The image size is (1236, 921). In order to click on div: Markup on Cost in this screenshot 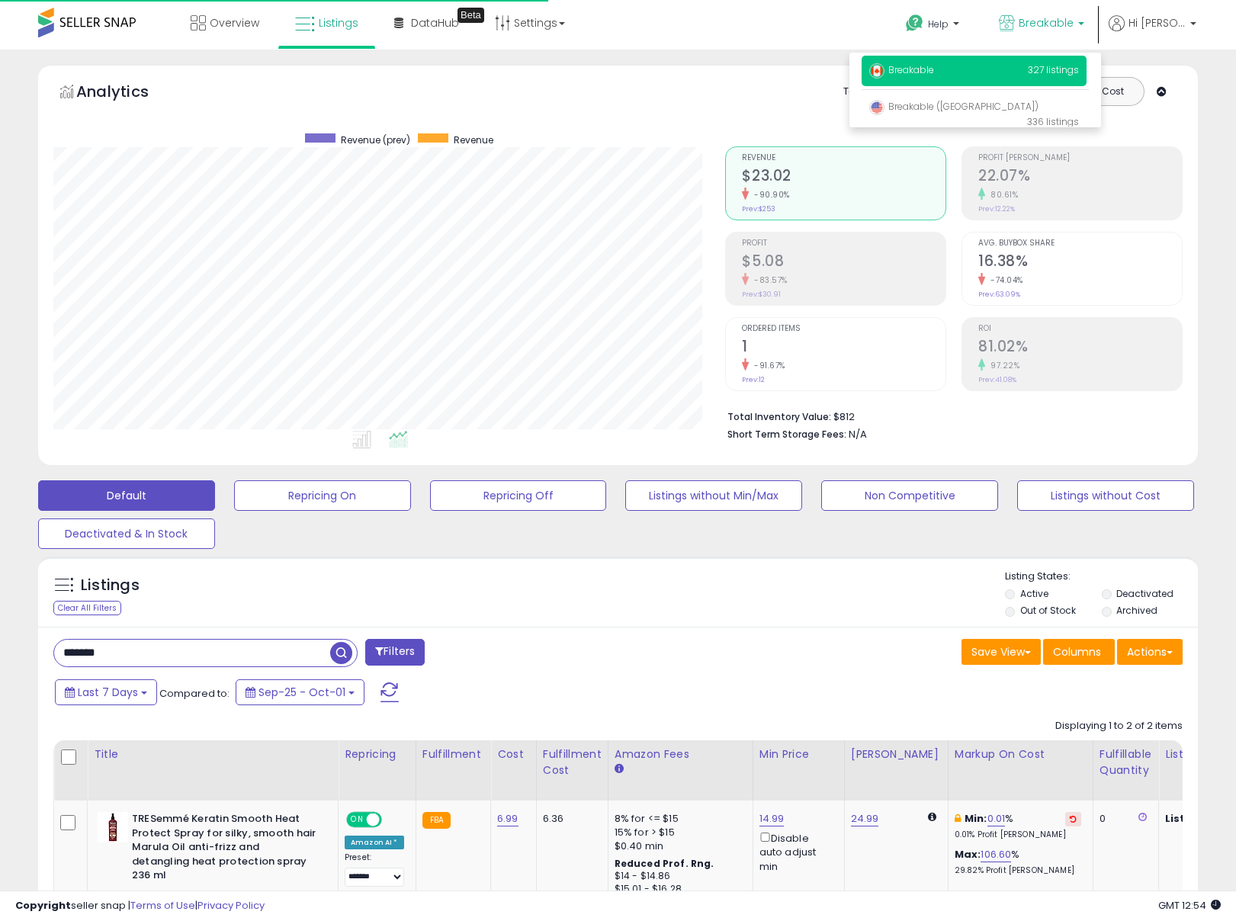, I will do `click(1021, 754)`.